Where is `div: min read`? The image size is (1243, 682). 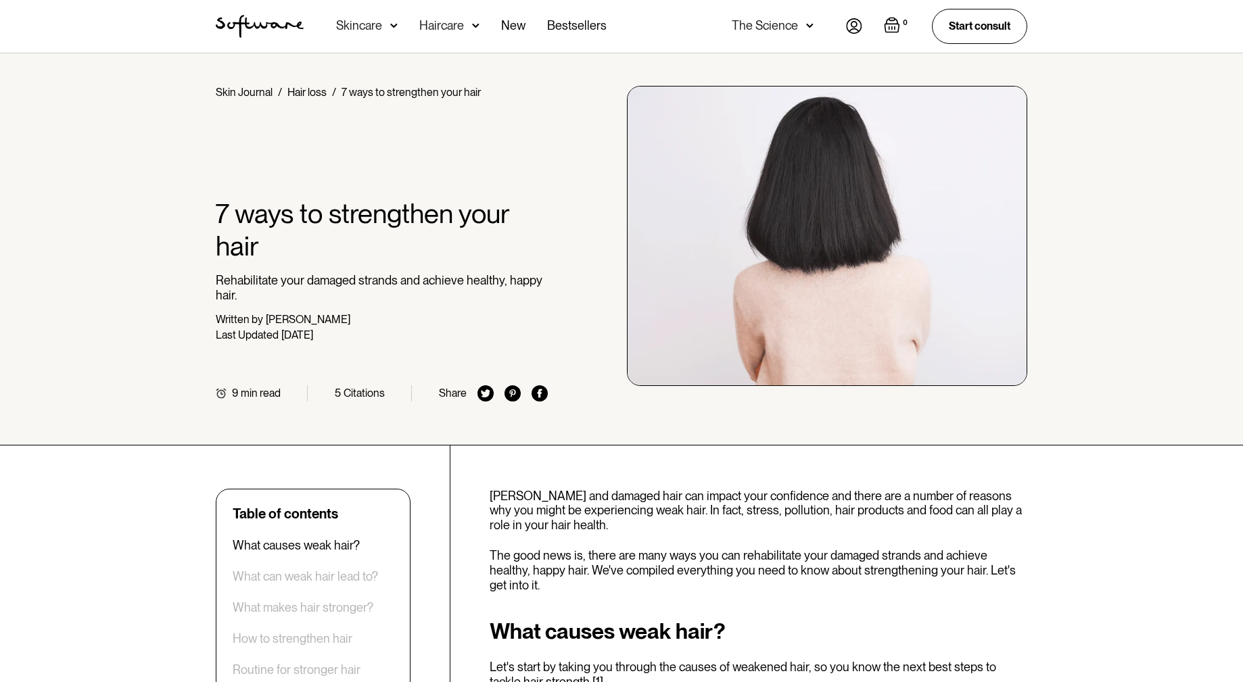
div: min read is located at coordinates (260, 393).